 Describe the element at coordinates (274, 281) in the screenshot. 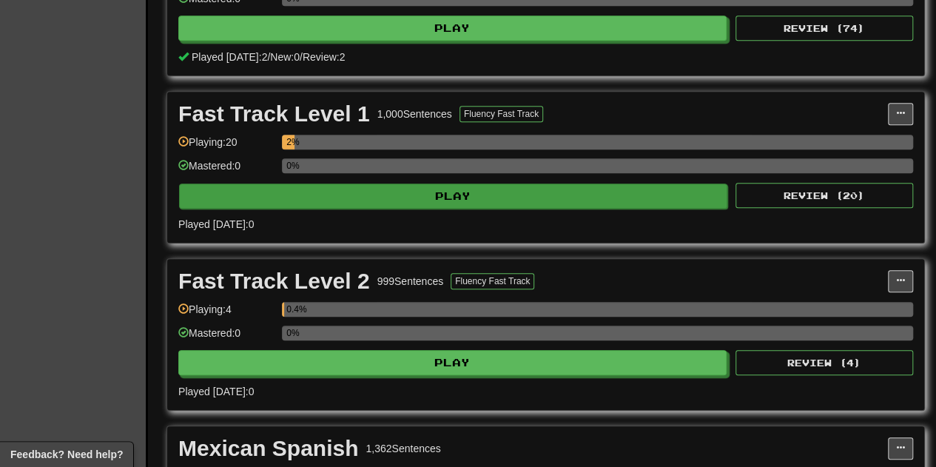

I see `div: Fast Track Level 2` at that location.